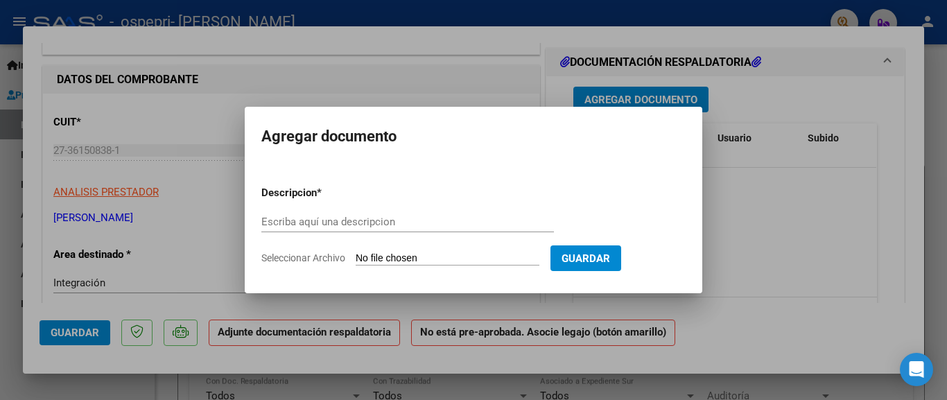 The image size is (947, 400). I want to click on p: Descripcion, so click(325, 193).